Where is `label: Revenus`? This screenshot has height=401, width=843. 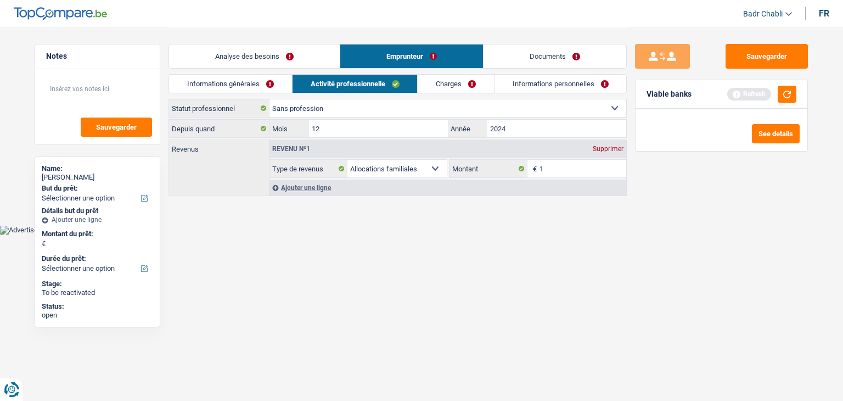 label: Revenus is located at coordinates (219, 146).